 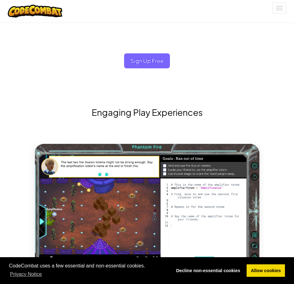 I want to click on a: allow cookies, so click(x=266, y=271).